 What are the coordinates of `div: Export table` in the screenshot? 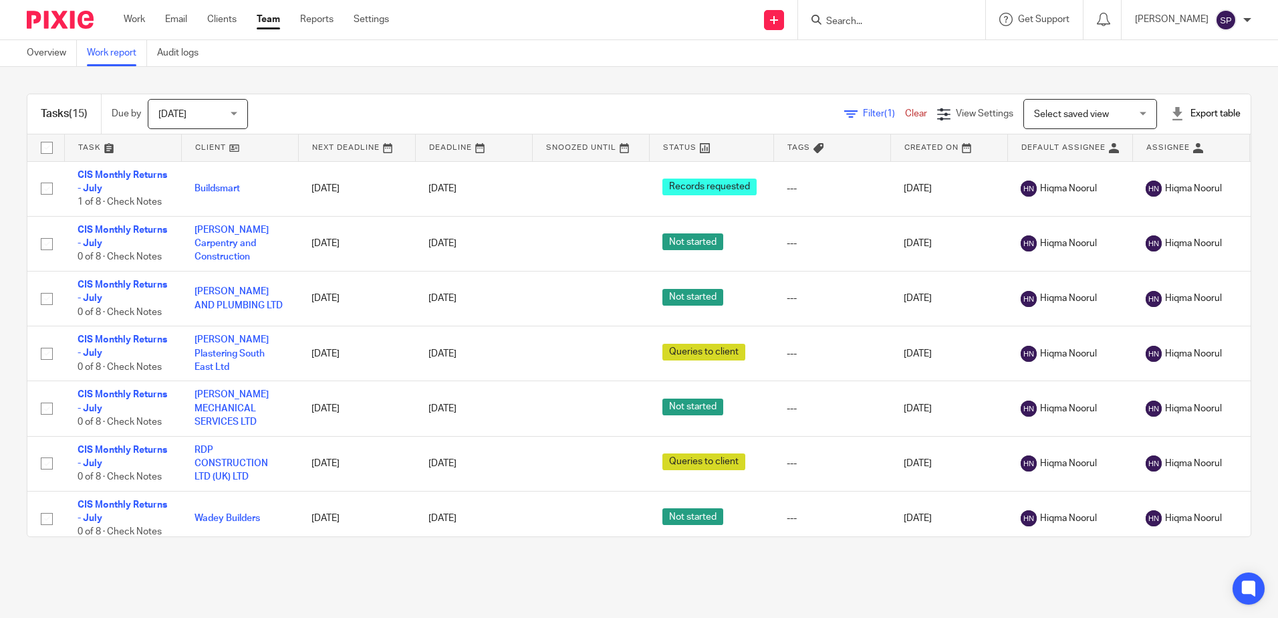 It's located at (1205, 114).